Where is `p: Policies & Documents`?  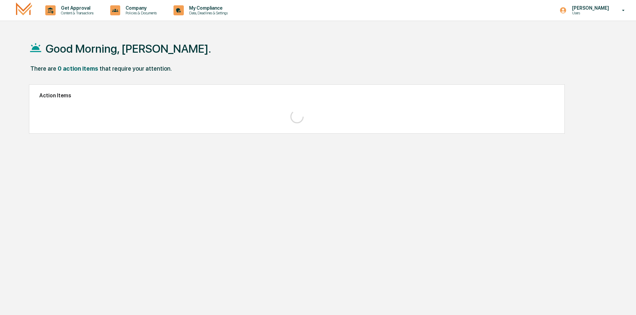 p: Policies & Documents is located at coordinates (140, 13).